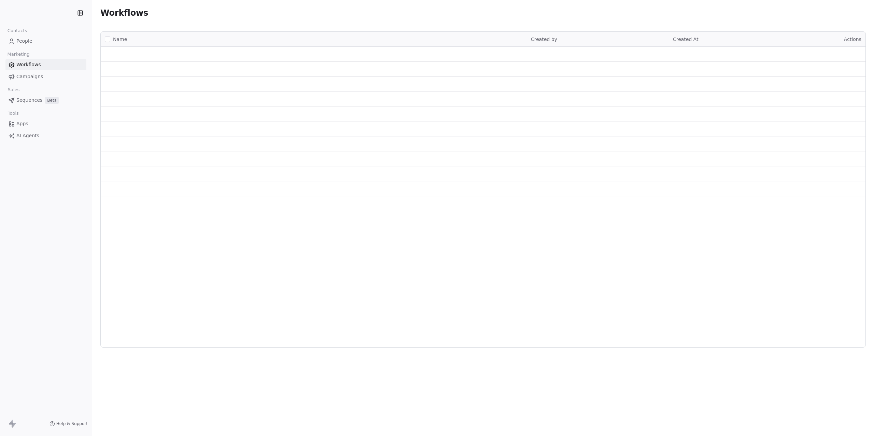 The image size is (874, 436). Describe the element at coordinates (52, 100) in the screenshot. I see `span: Beta` at that location.